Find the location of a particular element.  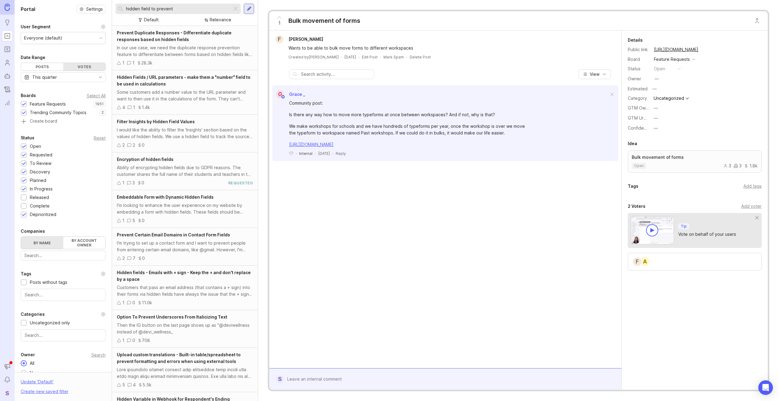

div: Reset is located at coordinates (99, 138).